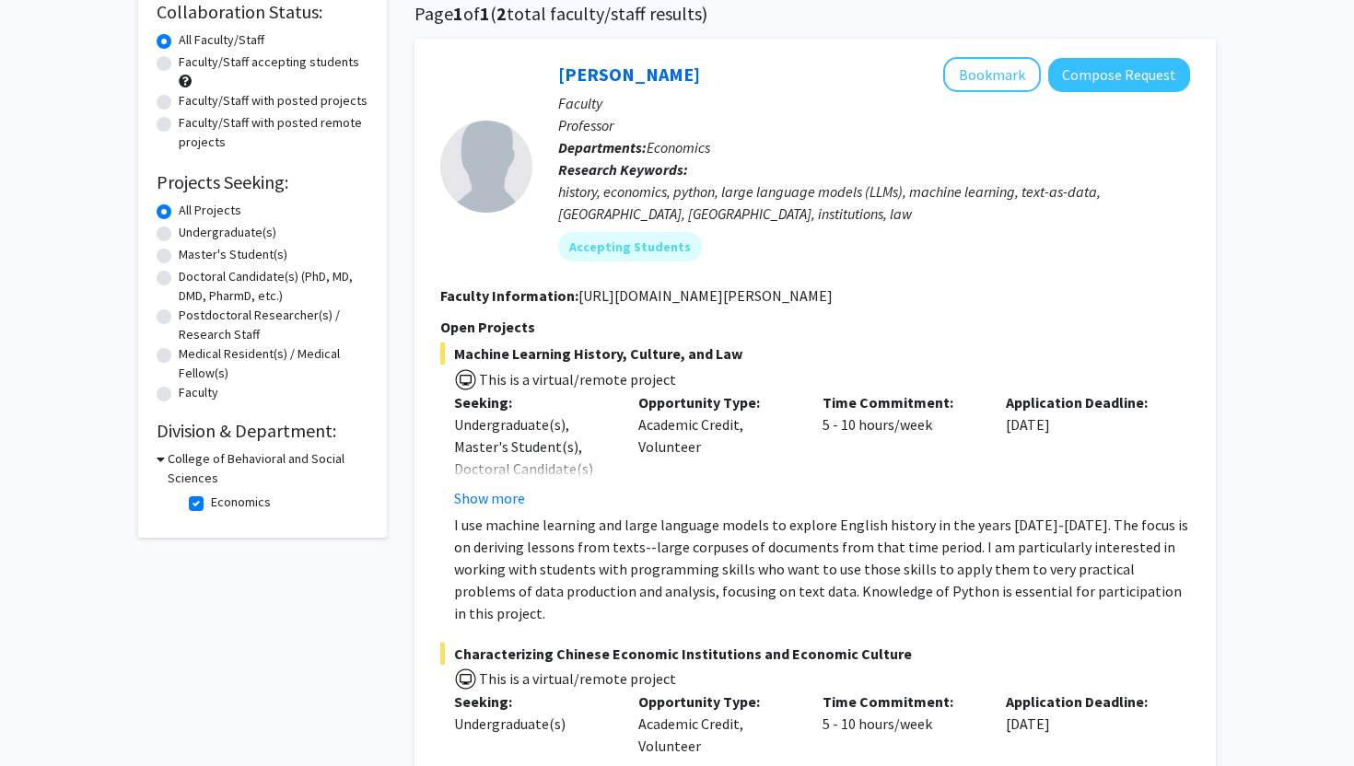  Describe the element at coordinates (262, 12) in the screenshot. I see `h2: Collaboration Status:` at that location.